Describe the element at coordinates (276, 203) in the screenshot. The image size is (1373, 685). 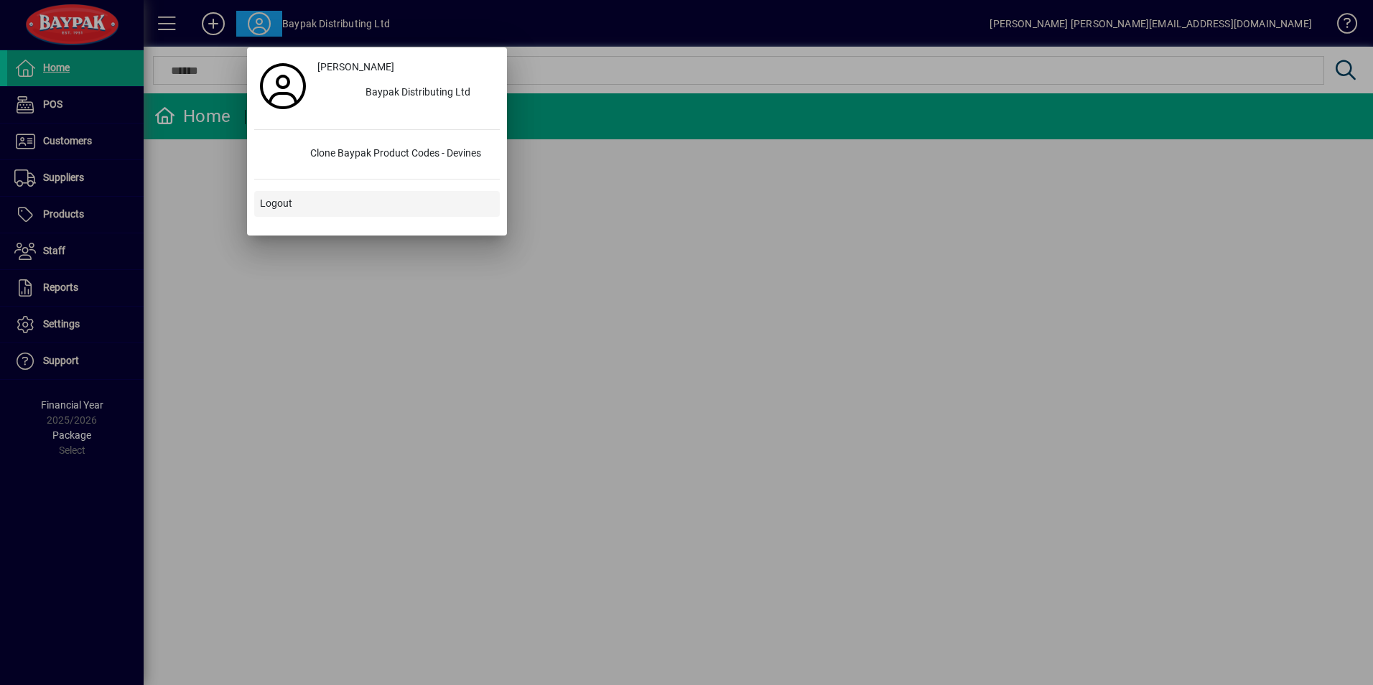
I see `span: Logout` at that location.